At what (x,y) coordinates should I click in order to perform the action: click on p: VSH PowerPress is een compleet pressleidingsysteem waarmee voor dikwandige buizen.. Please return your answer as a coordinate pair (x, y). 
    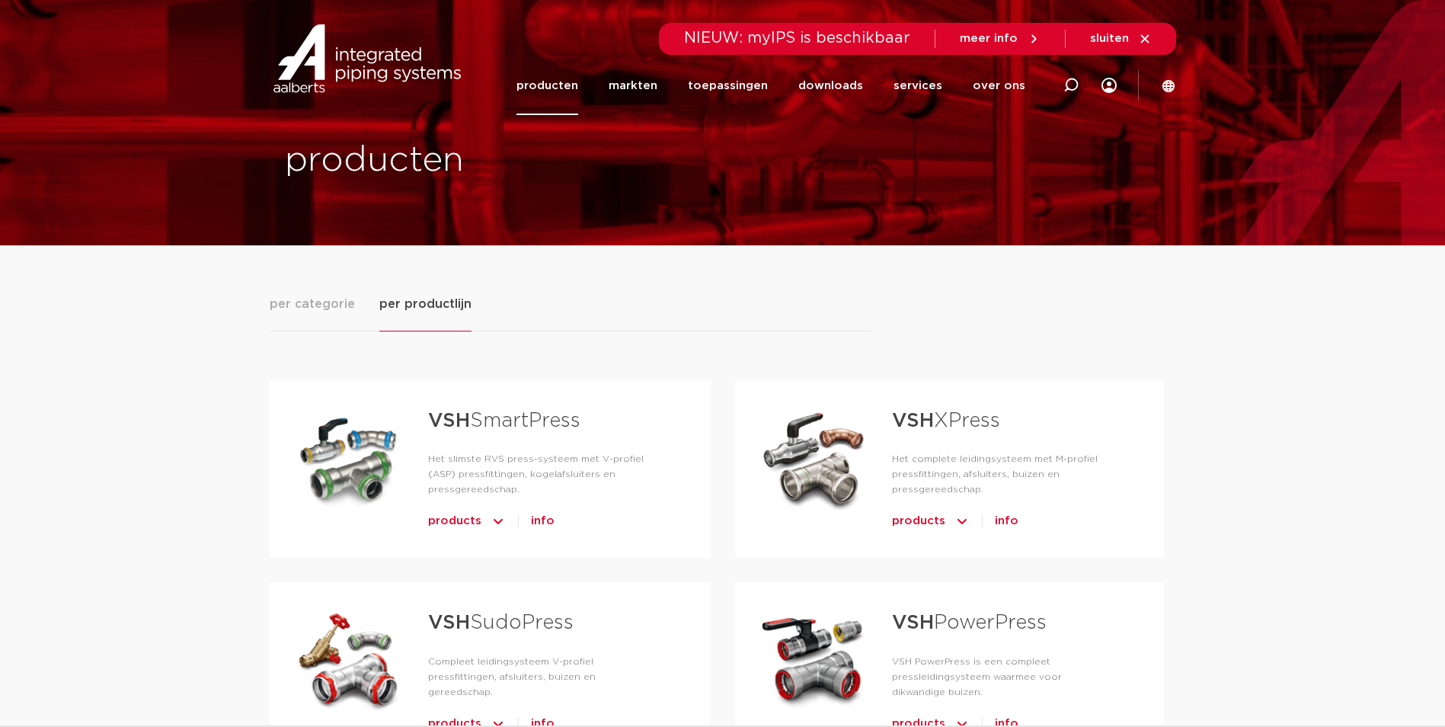
    Looking at the image, I should click on (1003, 676).